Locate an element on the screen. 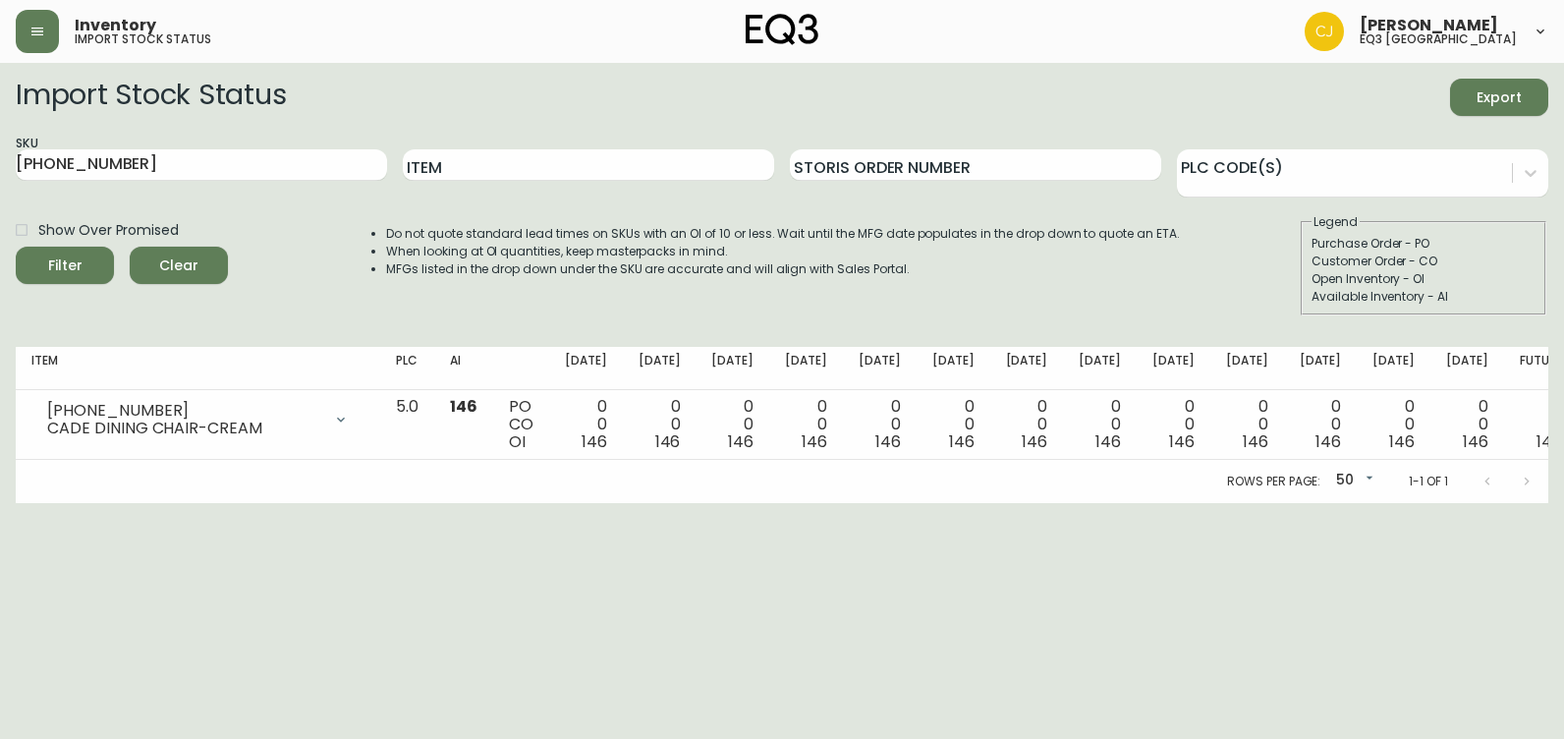 This screenshot has width=1564, height=739. li: Do not quote standard lead times on SKUs with an OI of 10 or less. Wait until the MFG date popula... is located at coordinates (783, 234).